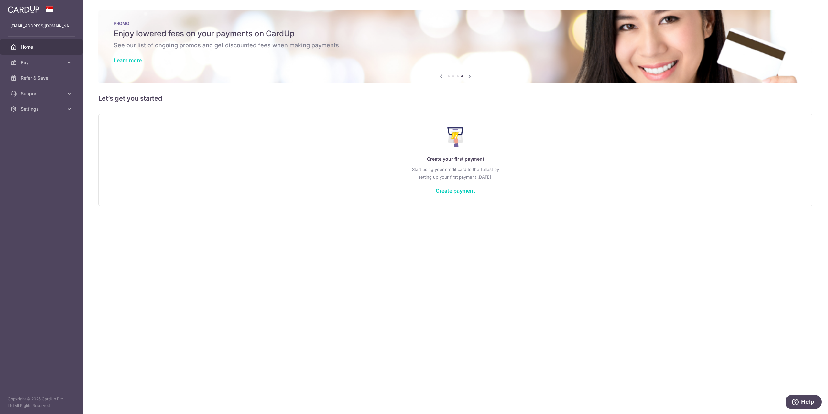  What do you see at coordinates (42, 93) in the screenshot?
I see `span: Support` at bounding box center [42, 93].